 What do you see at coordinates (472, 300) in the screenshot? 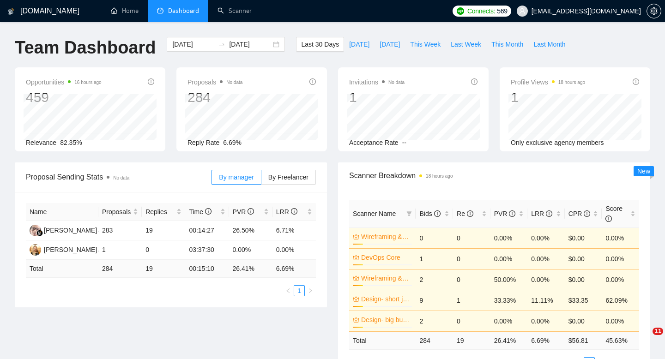
I see `td: 1` at bounding box center [472, 300].